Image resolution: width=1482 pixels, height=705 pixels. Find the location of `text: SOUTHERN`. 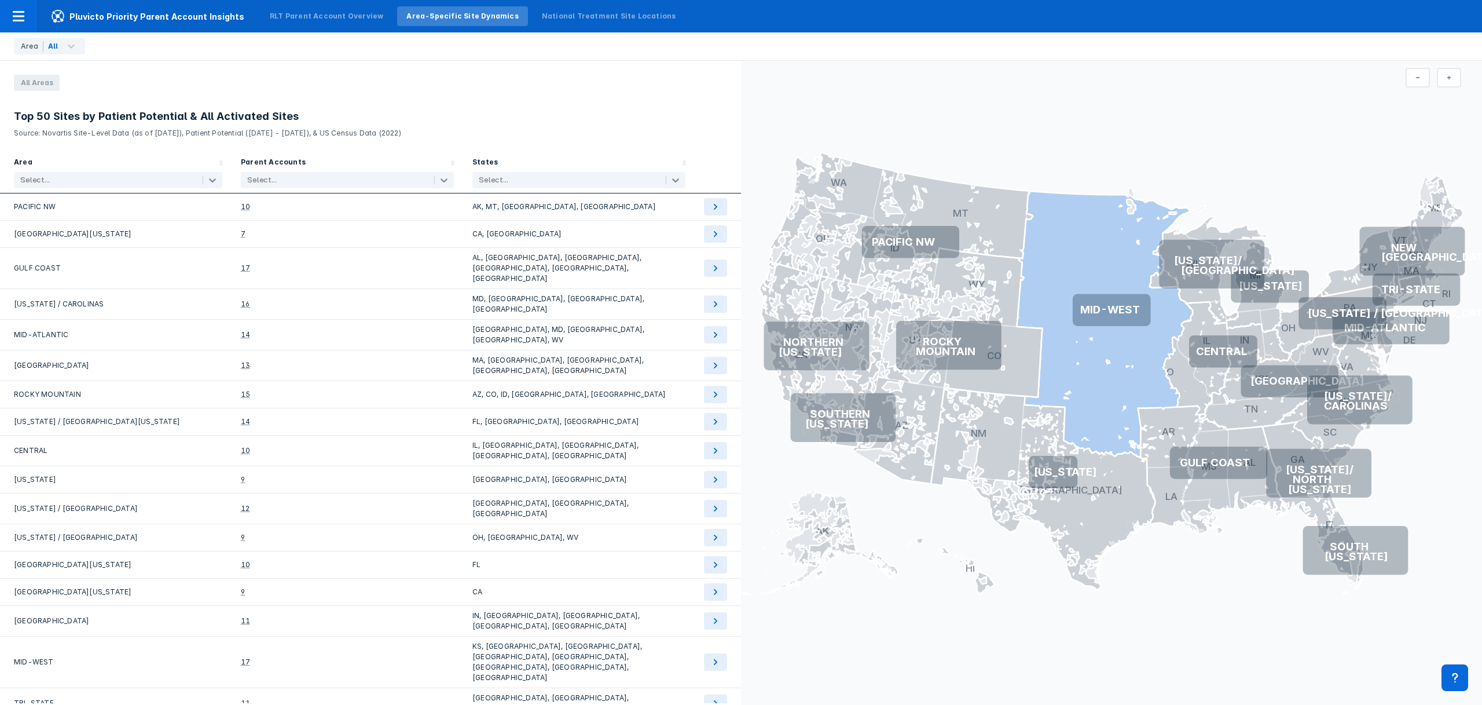

text: SOUTHERN is located at coordinates (840, 413).